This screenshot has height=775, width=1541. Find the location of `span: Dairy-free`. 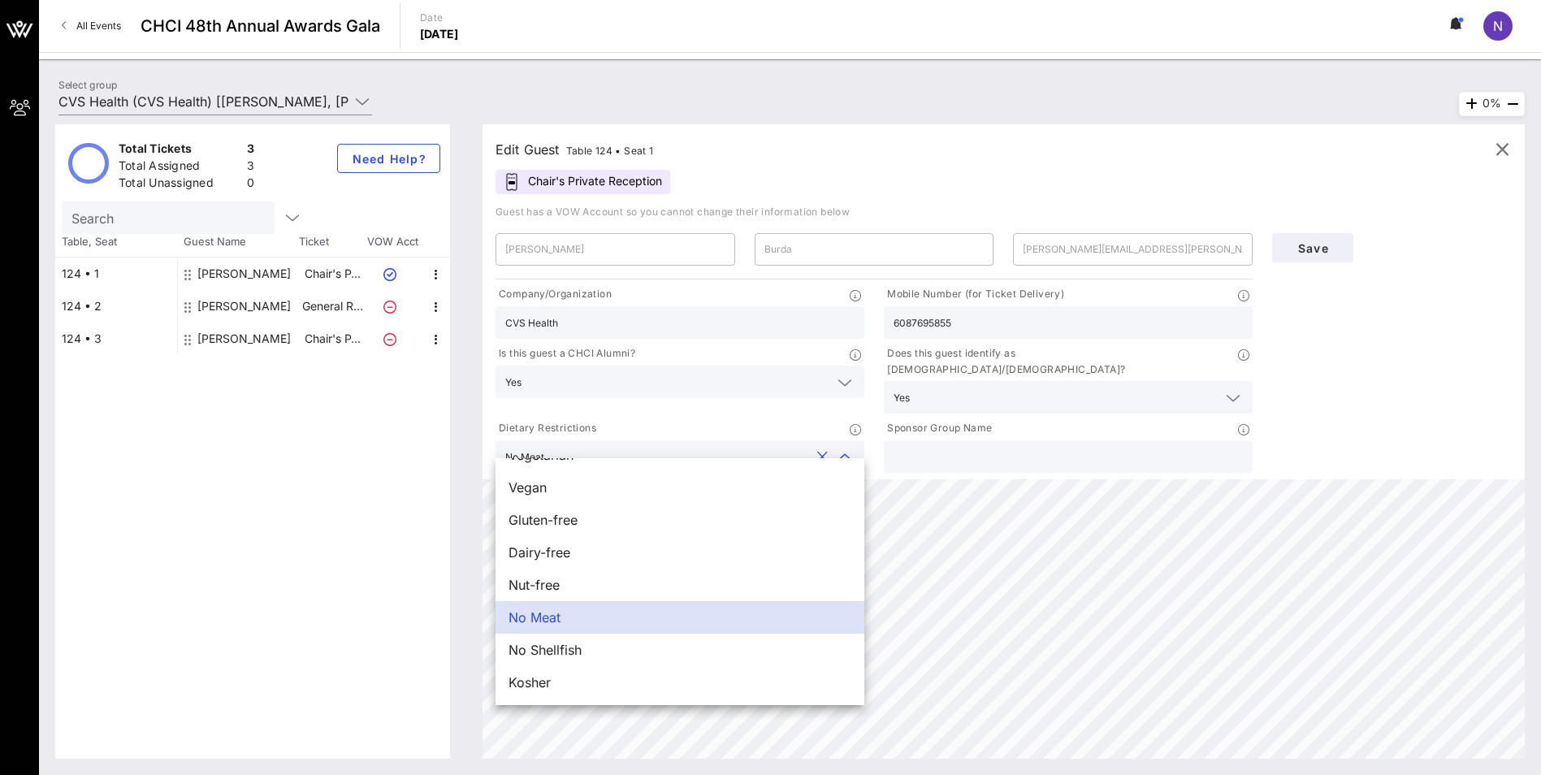

span: Dairy-free is located at coordinates (539, 552).